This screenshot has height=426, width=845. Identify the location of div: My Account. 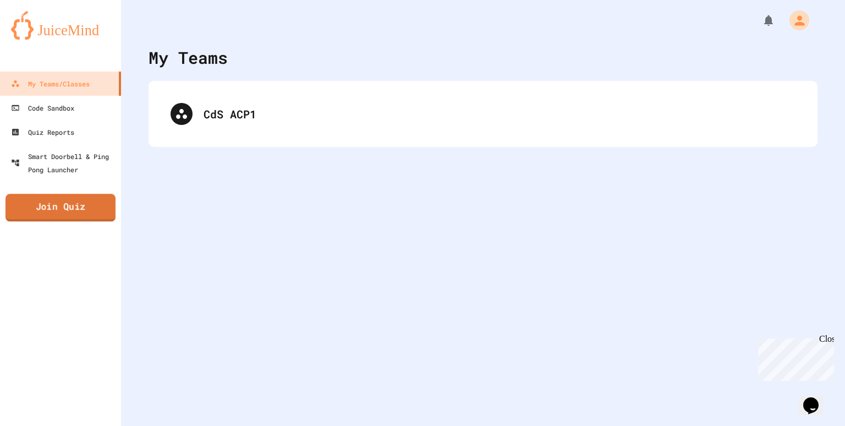
(795, 20).